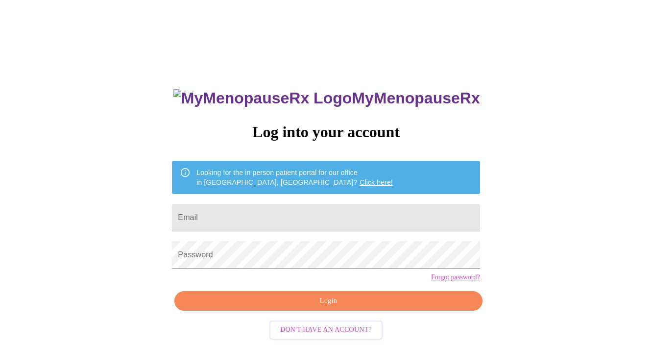 The image size is (652, 347). What do you see at coordinates (326, 132) in the screenshot?
I see `h3: Log into your account` at bounding box center [326, 132].